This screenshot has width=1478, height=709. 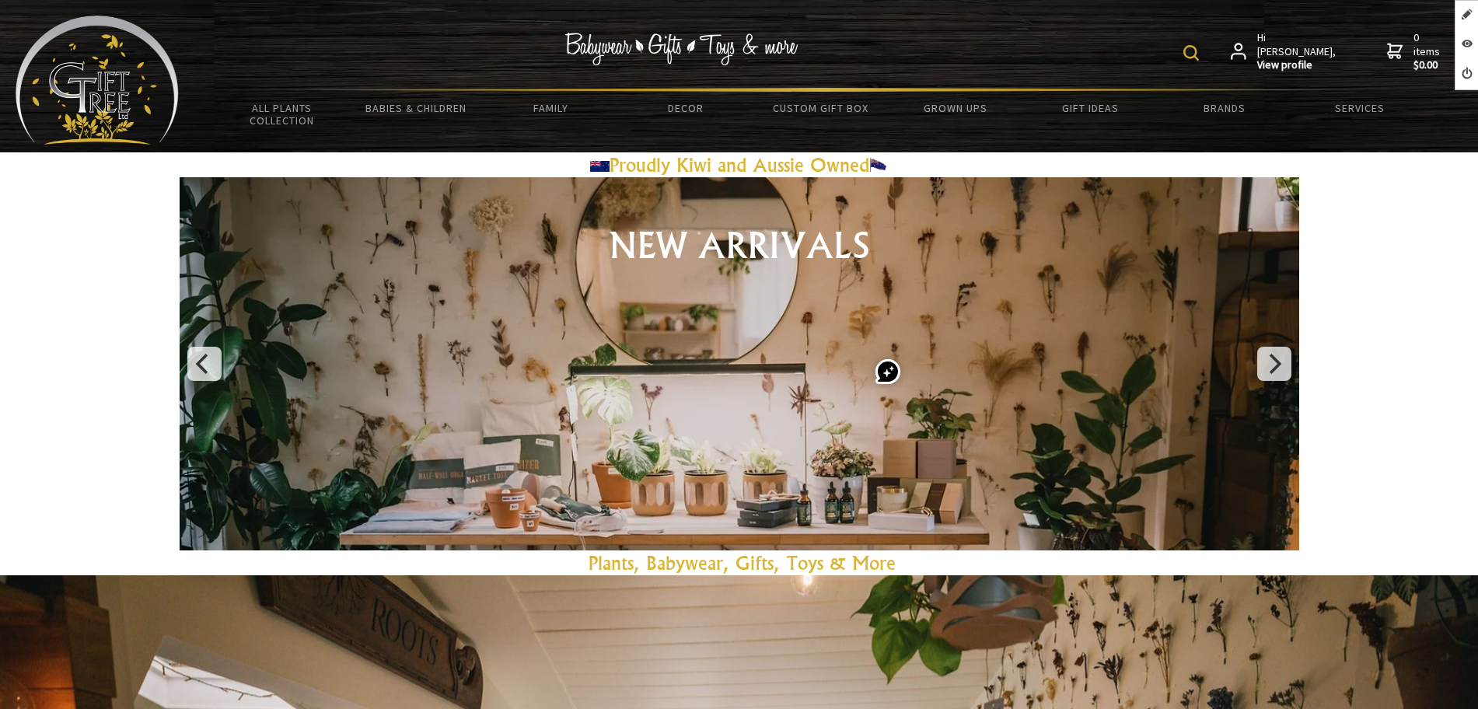 What do you see at coordinates (1429, 65) in the screenshot?
I see `strong: $0.00` at bounding box center [1429, 65].